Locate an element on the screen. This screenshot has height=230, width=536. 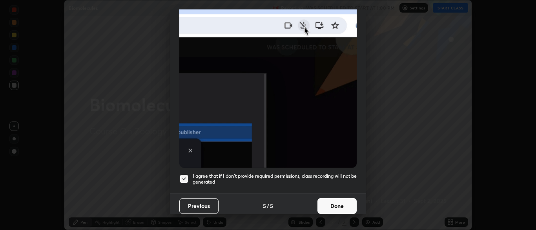
button: Done is located at coordinates (337, 206).